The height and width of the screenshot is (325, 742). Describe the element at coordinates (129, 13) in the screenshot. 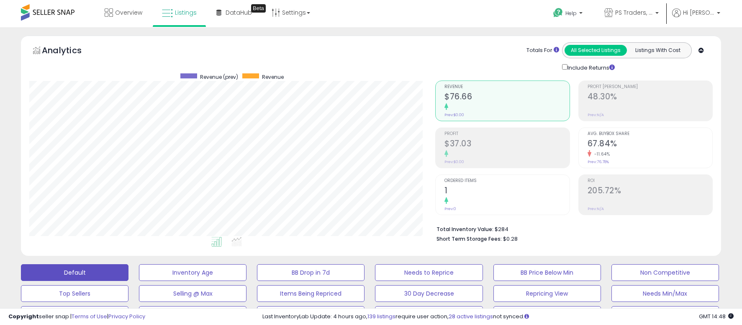

I see `span: Overview` at that location.